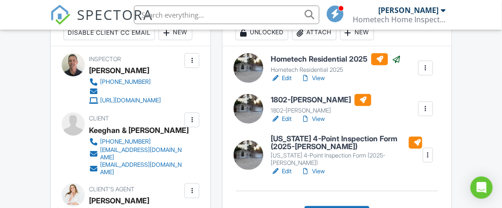 The width and height of the screenshot is (502, 208). Describe the element at coordinates (105, 59) in the screenshot. I see `span: Inspector` at that location.